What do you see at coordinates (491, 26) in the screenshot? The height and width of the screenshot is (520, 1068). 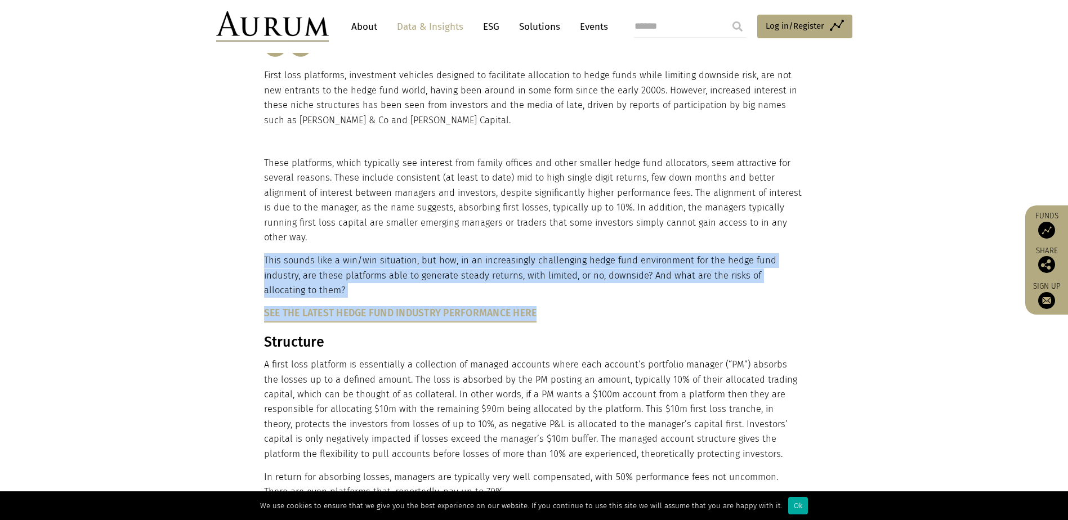 I see `a: ESG` at bounding box center [491, 26].